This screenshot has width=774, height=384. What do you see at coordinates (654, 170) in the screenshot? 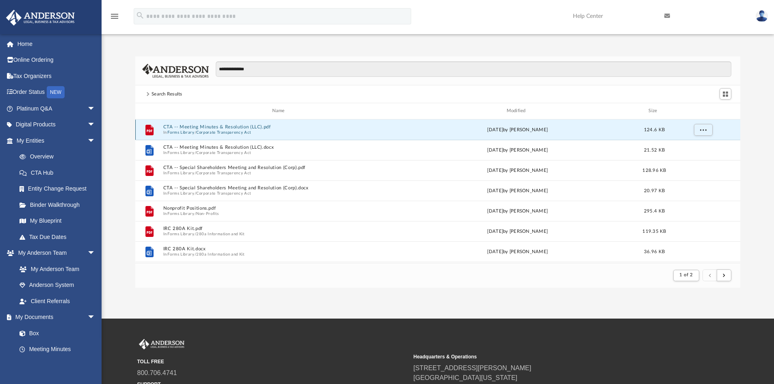
I see `span: 128.96 KB` at bounding box center [654, 170].